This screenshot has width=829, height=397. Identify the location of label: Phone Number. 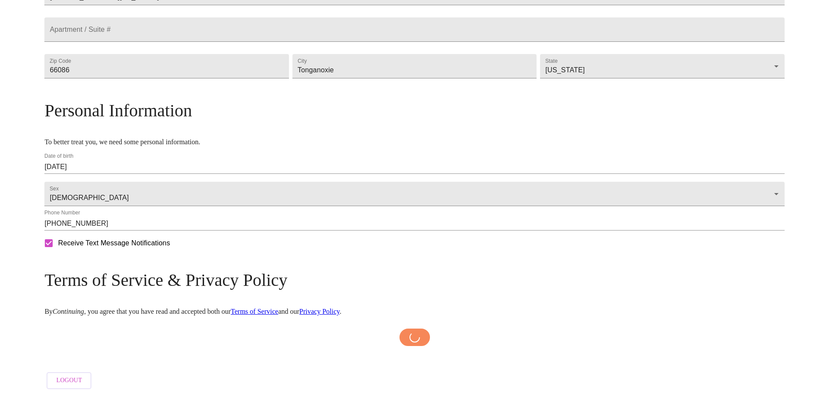
(62, 213).